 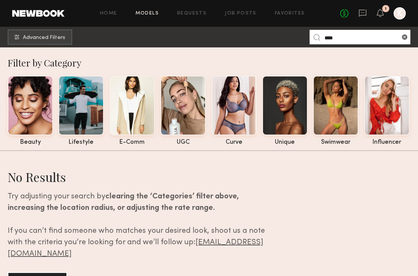 I want to click on b: clearing the ‘Categories’ filter above, increasing the location radius, or adjusting the rate range, so click(x=123, y=202).